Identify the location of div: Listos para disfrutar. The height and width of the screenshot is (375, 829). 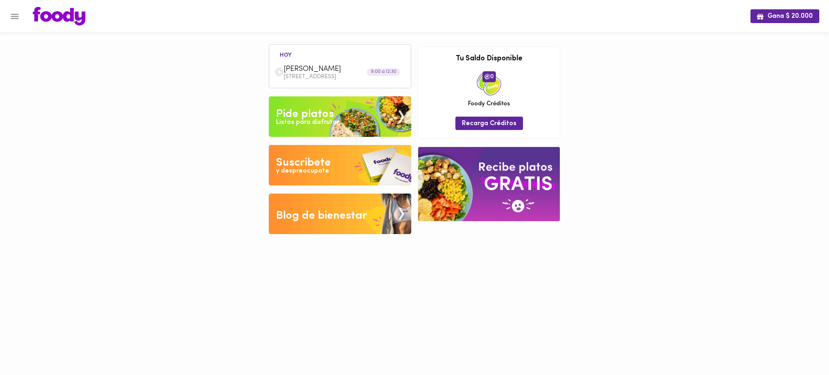
(308, 122).